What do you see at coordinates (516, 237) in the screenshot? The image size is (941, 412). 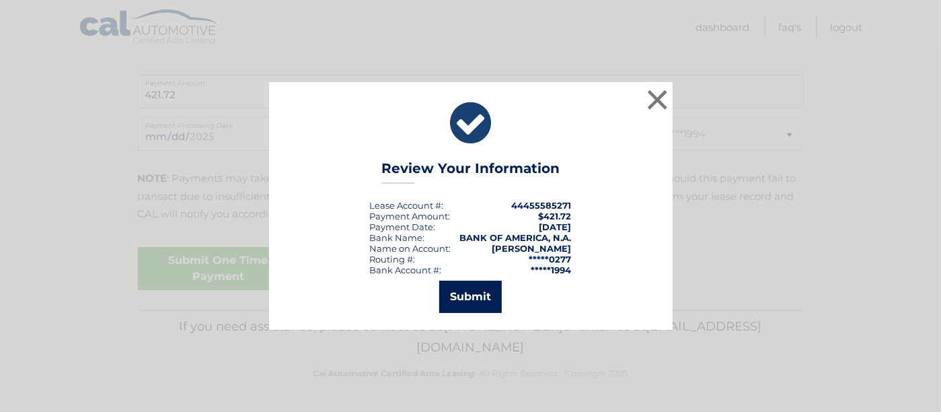 I see `strong: BANK OF AMERICA, N.A.` at bounding box center [516, 237].